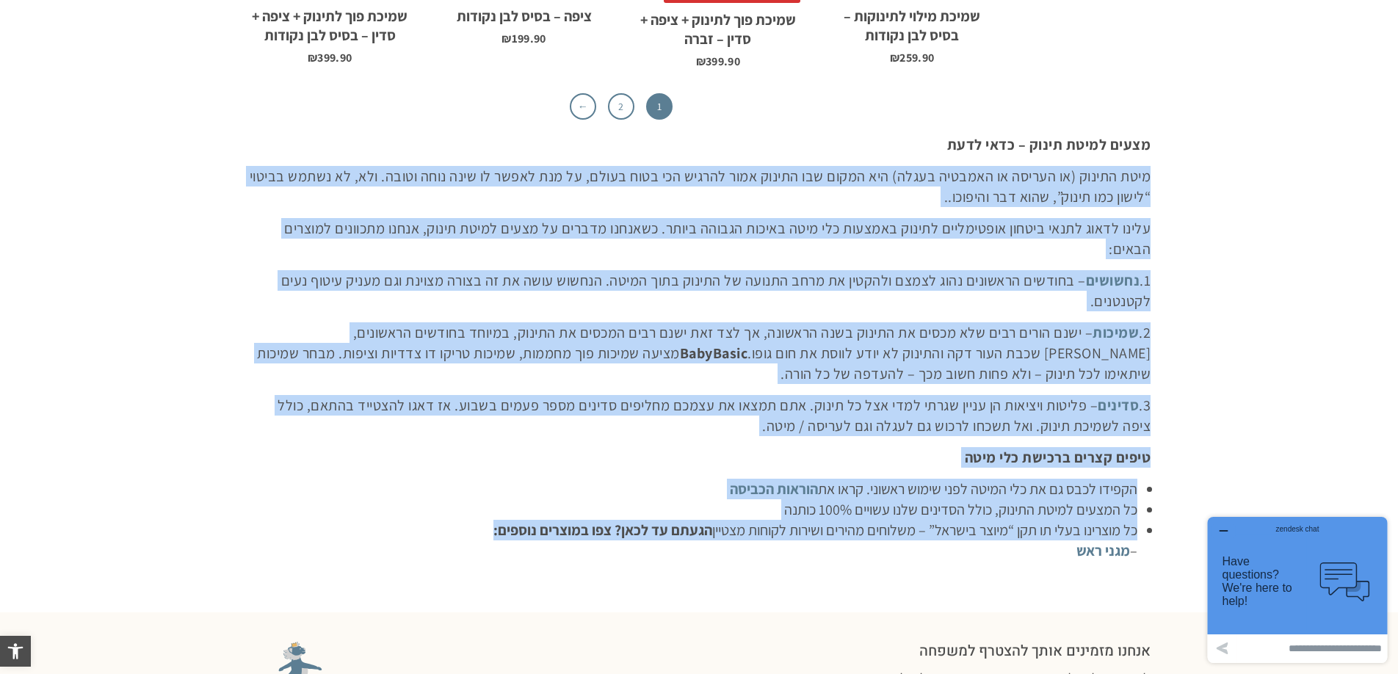  Describe the element at coordinates (603, 530) in the screenshot. I see `b: הגעתם עד לכאן? צפו במוצרים נוספים:` at that location.